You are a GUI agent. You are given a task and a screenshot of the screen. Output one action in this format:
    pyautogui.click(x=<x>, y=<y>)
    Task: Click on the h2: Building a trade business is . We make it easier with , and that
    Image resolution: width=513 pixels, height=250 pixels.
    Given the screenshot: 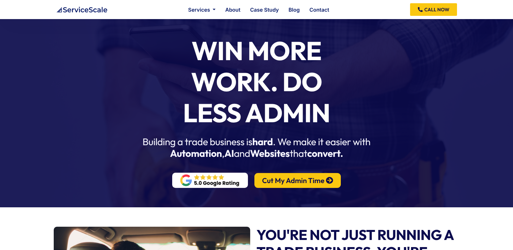 What is the action you would take?
    pyautogui.click(x=256, y=148)
    